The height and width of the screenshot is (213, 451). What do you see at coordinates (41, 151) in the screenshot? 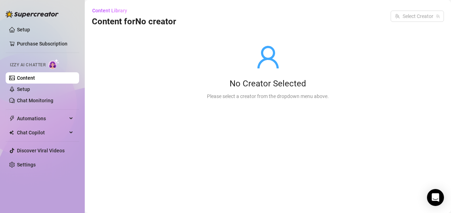
I see `a: Discover Viral Videos` at bounding box center [41, 151].